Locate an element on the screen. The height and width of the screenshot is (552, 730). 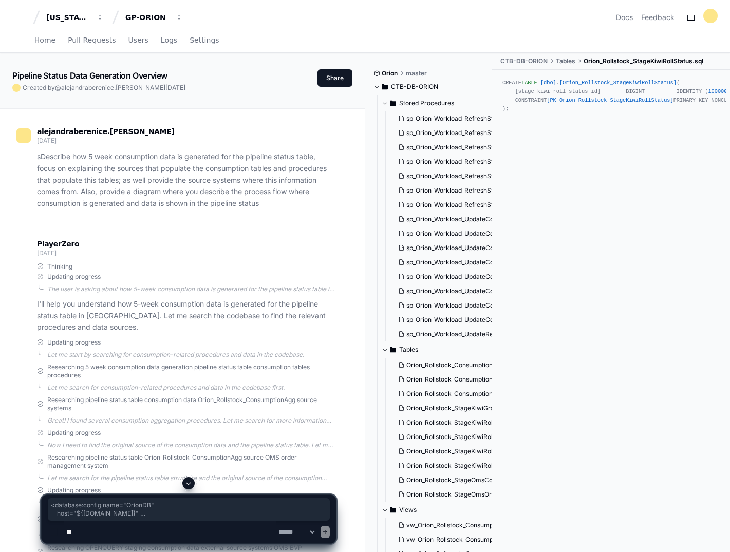
p: I'll help you understand how 5-week consumption data is generated for the pipeline status table i... is located at coordinates (186, 316).